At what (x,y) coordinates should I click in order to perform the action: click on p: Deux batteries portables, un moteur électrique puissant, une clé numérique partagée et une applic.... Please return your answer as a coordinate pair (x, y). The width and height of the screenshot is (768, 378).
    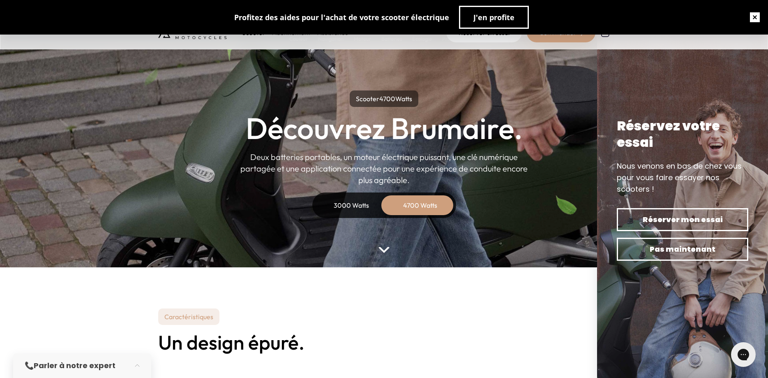
    Looking at the image, I should click on (384, 169).